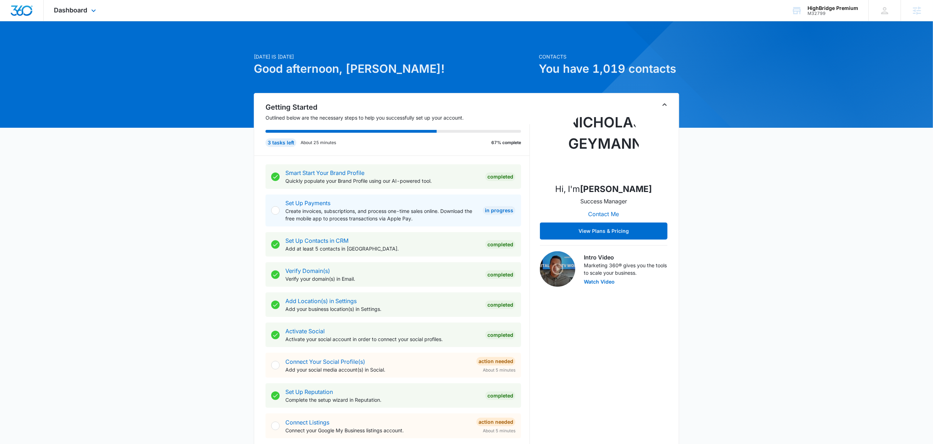 The width and height of the screenshot is (933, 444). Describe the element at coordinates (281, 143) in the screenshot. I see `div: 3 tasks left` at that location.